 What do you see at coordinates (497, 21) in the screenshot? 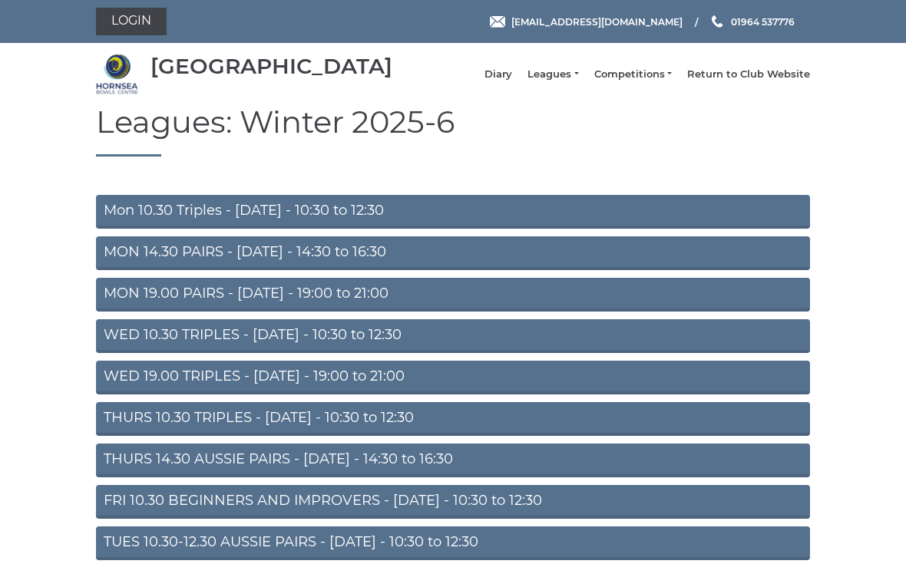
I see `img: Email` at bounding box center [497, 21].